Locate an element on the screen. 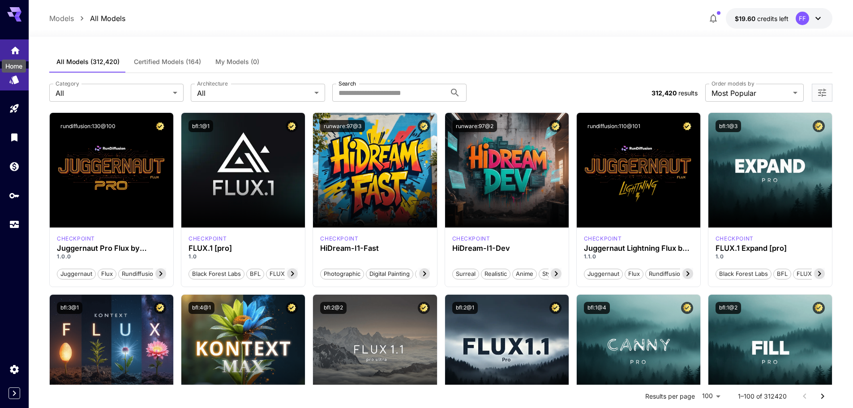  div: Expand sidebar is located at coordinates (14, 393).